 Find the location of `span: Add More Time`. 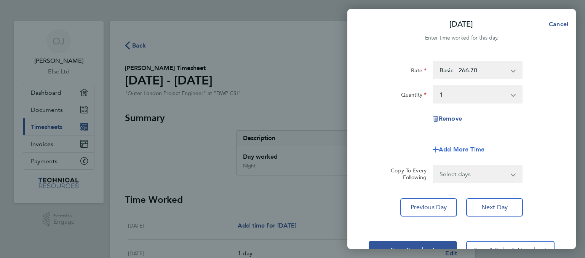

span: Add More Time is located at coordinates (462, 149).